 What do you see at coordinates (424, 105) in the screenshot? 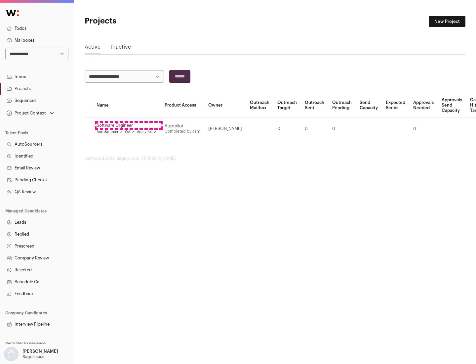
I see `th: Approvals Needed` at bounding box center [424, 105].